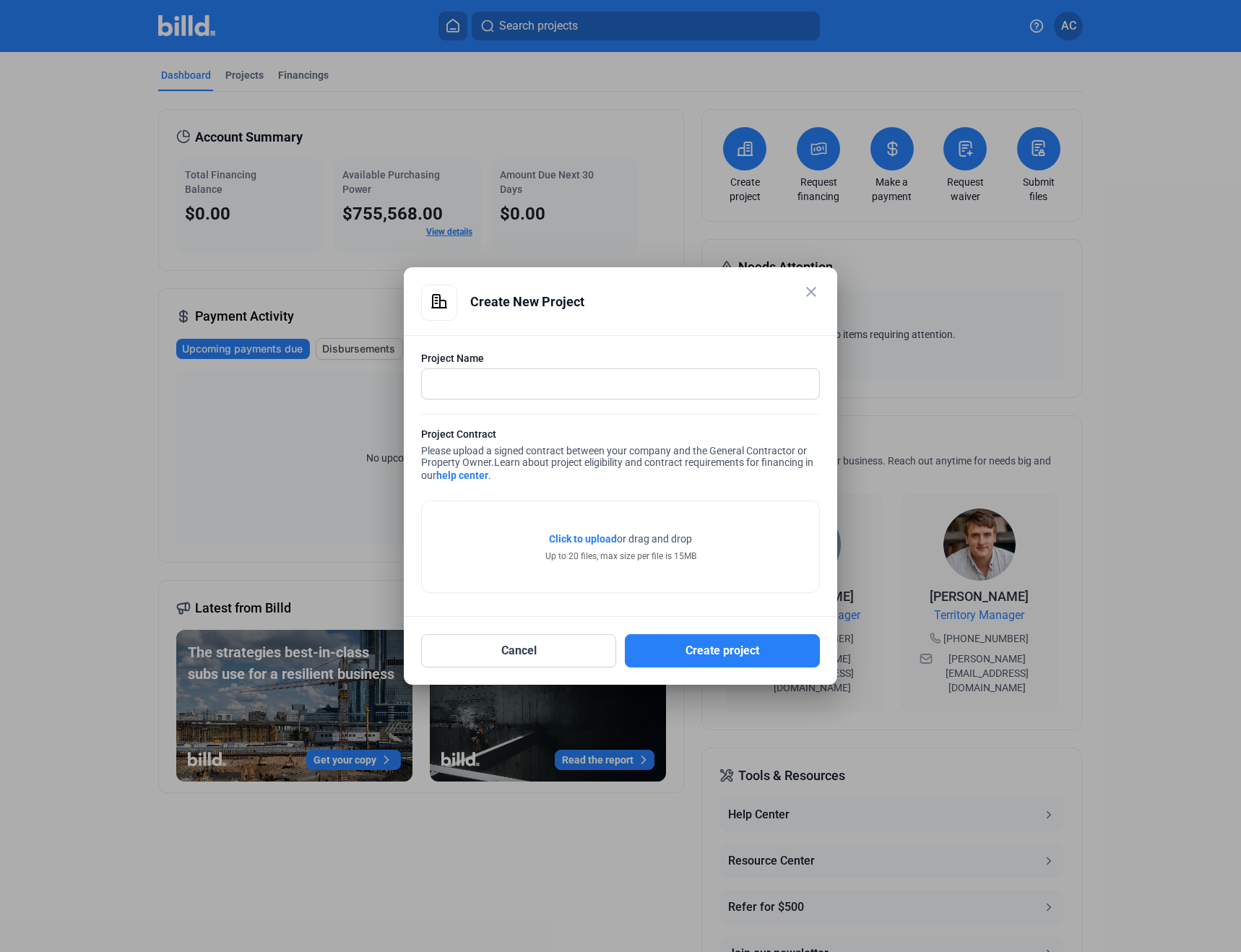 The width and height of the screenshot is (1241, 952). What do you see at coordinates (621, 456) in the screenshot?
I see `div: Please upload a signed contract between your company and the General Contractor or Property Owner.` at bounding box center [621, 456].